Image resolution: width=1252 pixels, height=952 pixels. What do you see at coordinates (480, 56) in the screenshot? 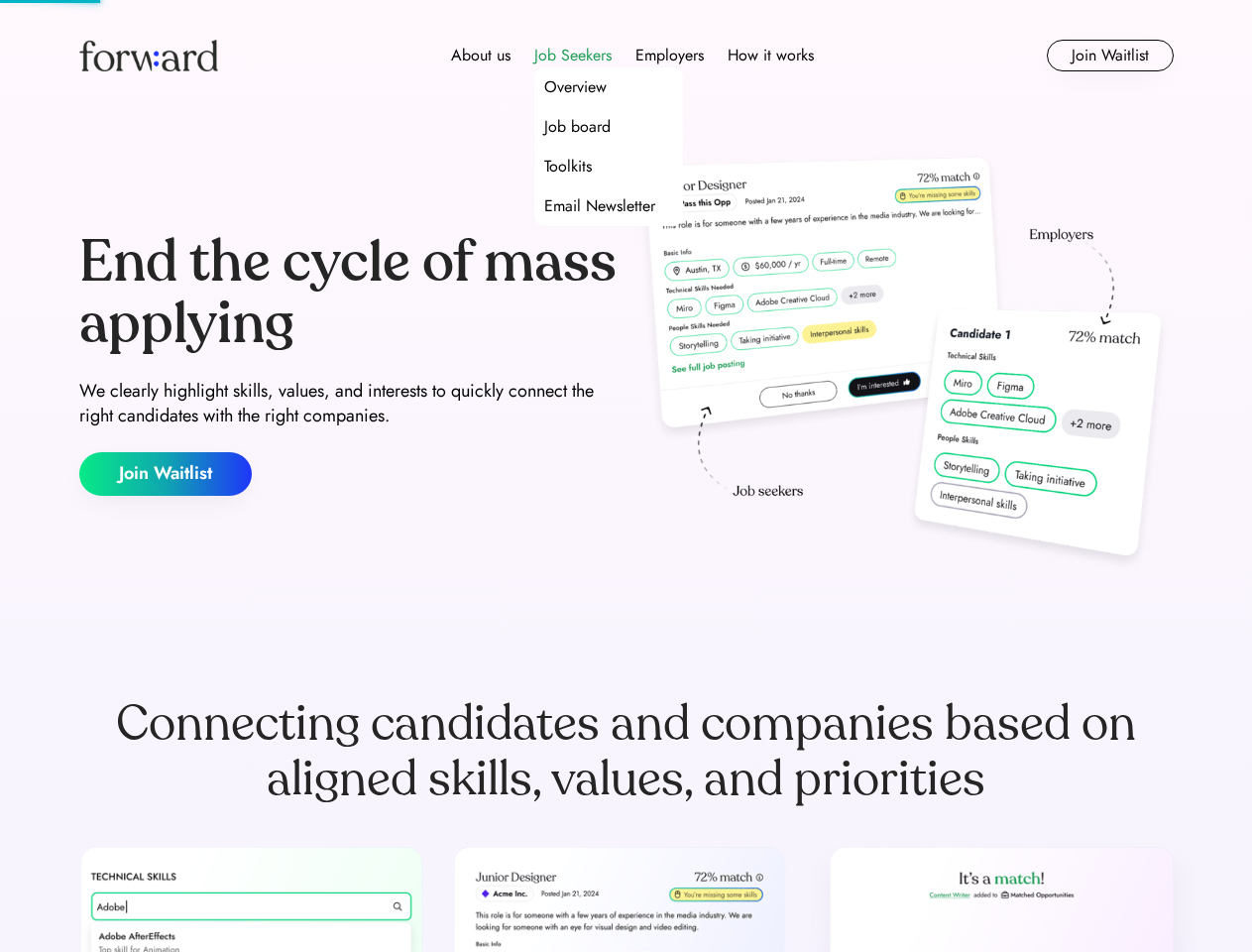
I see `div: About us` at bounding box center [480, 56].